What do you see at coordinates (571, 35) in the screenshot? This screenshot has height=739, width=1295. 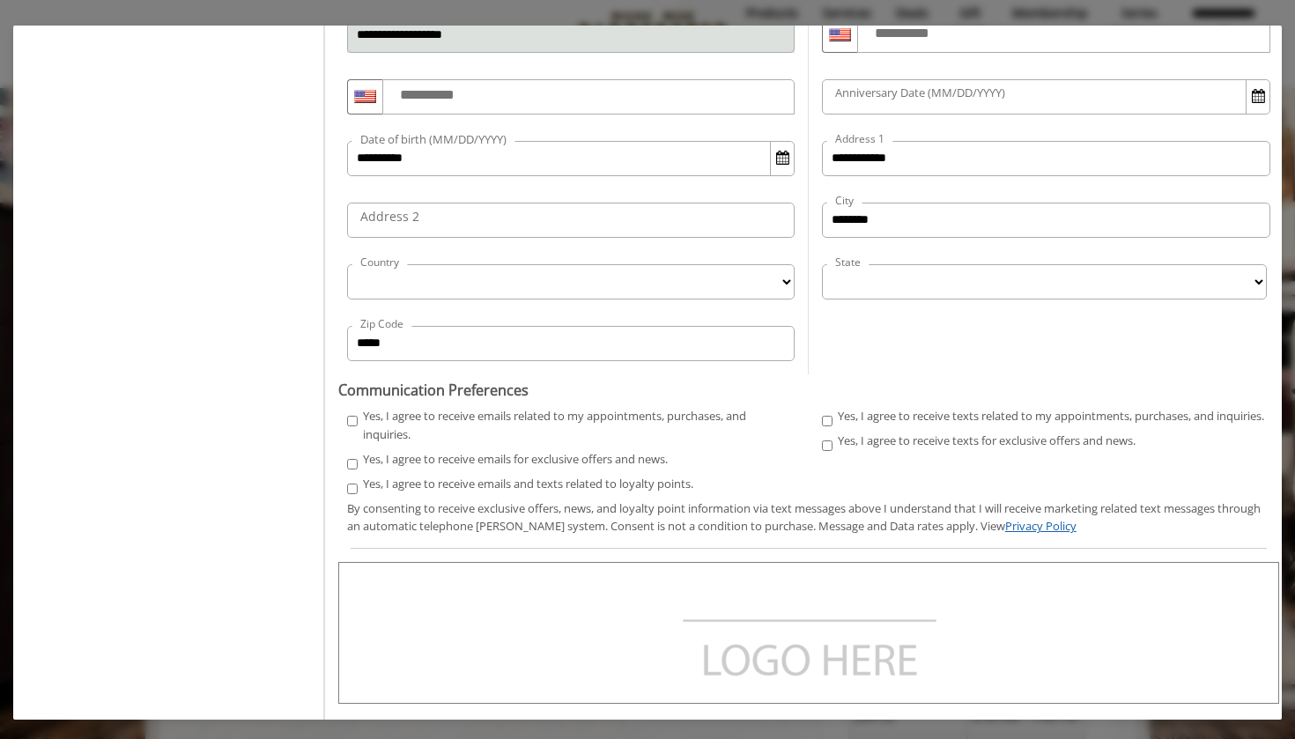 I see `input: Email` at bounding box center [571, 35].